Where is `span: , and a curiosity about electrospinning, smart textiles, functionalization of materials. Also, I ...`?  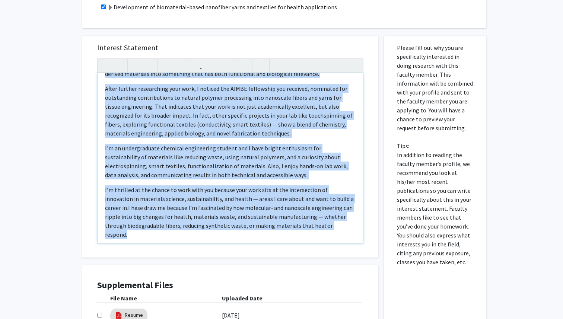 span: , and a curiosity about electrospinning, smart textiles, functionalization of materials. Also, I ... is located at coordinates (226, 166).